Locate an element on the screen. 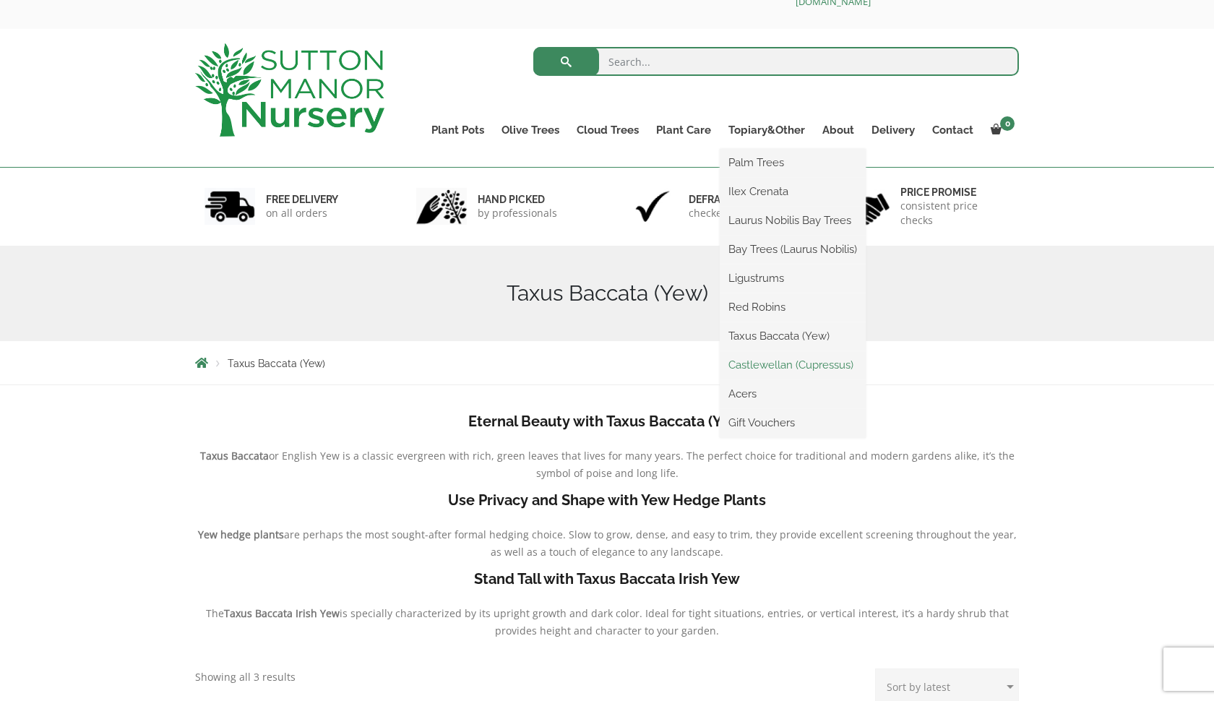  span: are perhaps the most sought-after formal hedging choice. Slow to grow, dense, and easy to trim, t... is located at coordinates (650, 543).